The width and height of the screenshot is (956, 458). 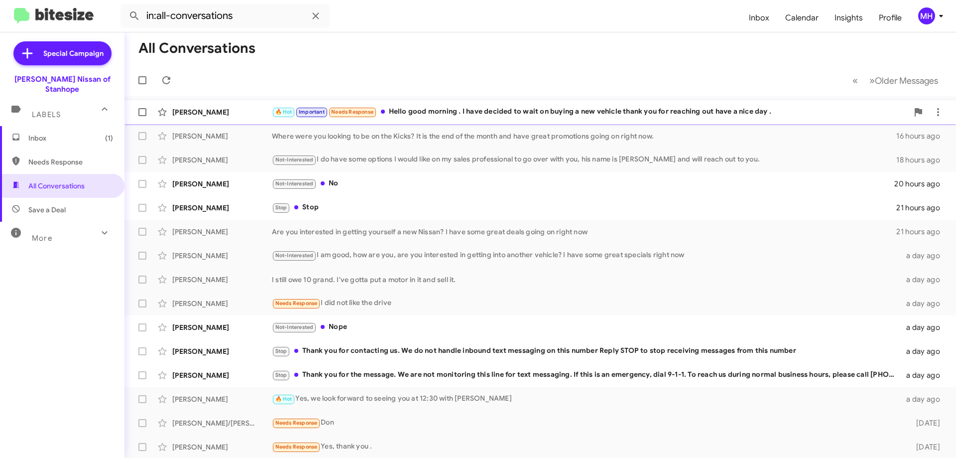 What do you see at coordinates (802, 18) in the screenshot?
I see `a: Calendar` at bounding box center [802, 18].